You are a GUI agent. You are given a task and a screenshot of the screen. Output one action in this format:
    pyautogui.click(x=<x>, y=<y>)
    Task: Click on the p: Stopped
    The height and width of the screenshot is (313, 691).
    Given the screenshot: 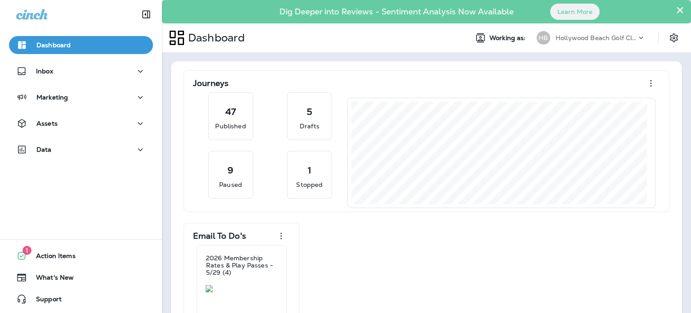 What is the action you would take?
    pyautogui.click(x=309, y=185)
    